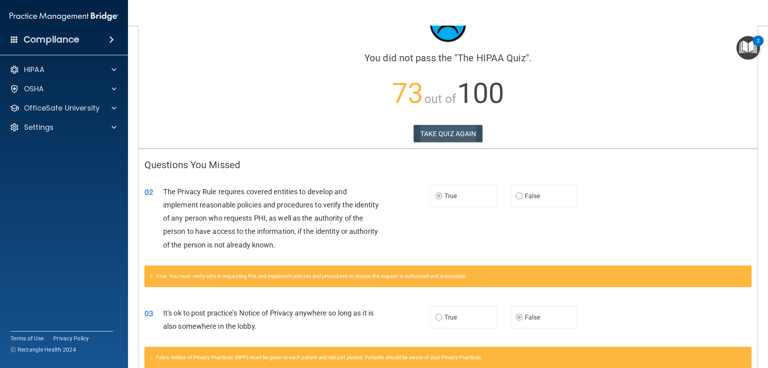  Describe the element at coordinates (63, 127) in the screenshot. I see `a: Settings` at that location.